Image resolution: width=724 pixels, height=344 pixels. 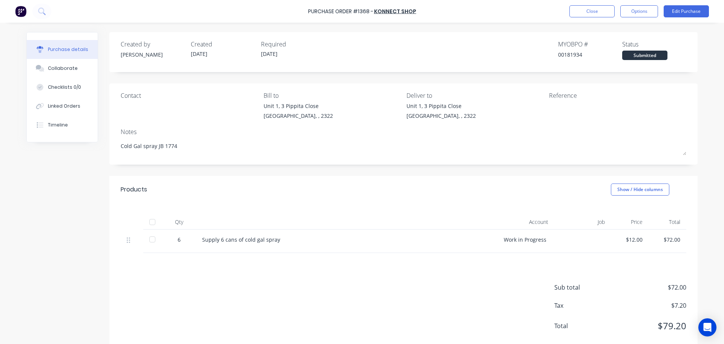 I want to click on div: Reference, so click(x=618, y=95).